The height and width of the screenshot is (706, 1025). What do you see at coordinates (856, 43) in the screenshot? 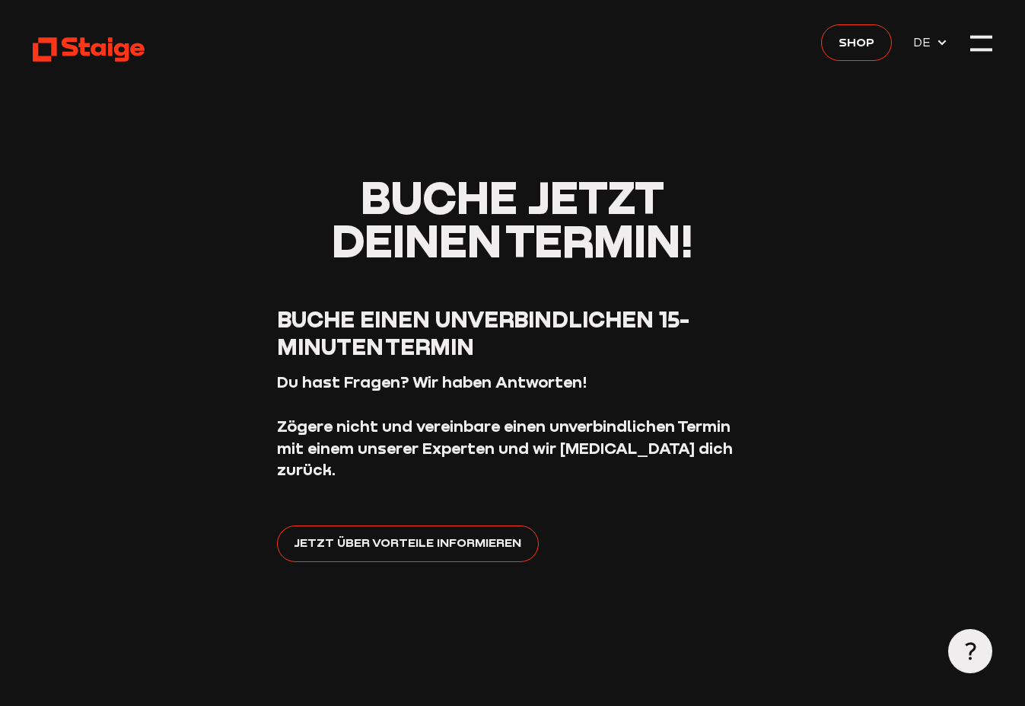
I see `a: Shop` at bounding box center [856, 43].